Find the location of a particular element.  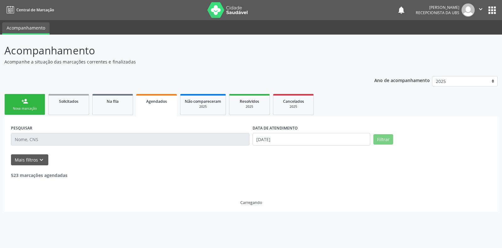

span: Resolvidos is located at coordinates (249, 101).